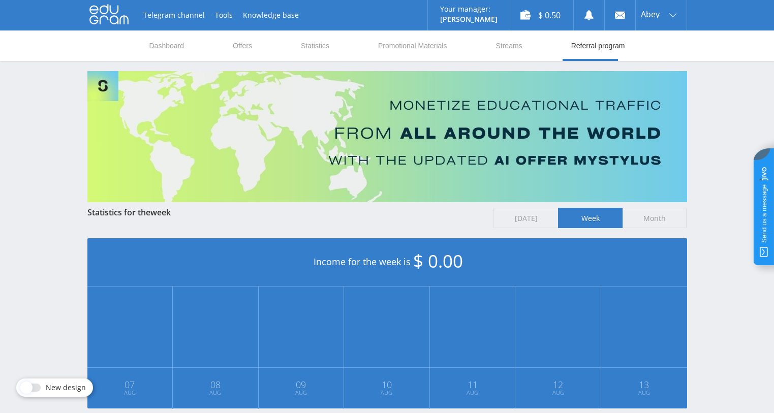  Describe the element at coordinates (644, 385) in the screenshot. I see `span: 13` at that location.